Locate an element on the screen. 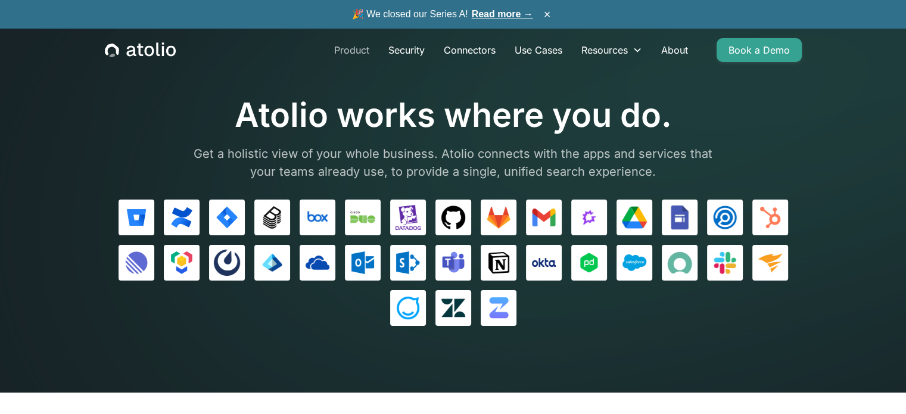 This screenshot has width=906, height=414. p: Get a holistic view of your whole business. Atolio connects with the apps and services that your ... is located at coordinates (453, 163).